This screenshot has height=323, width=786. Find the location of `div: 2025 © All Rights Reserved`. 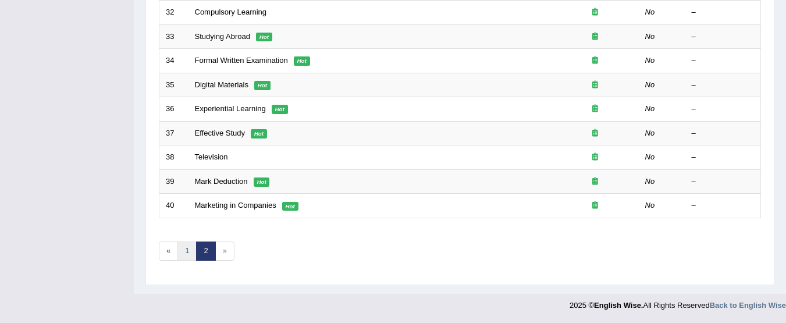

div: 2025 © All Rights Reserved is located at coordinates (677, 302).